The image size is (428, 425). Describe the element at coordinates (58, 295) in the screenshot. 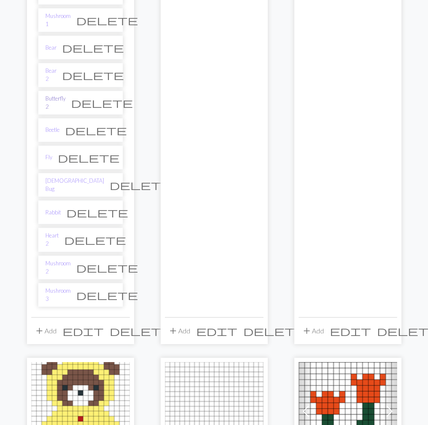

I see `a: Mushroom 3` at that location.